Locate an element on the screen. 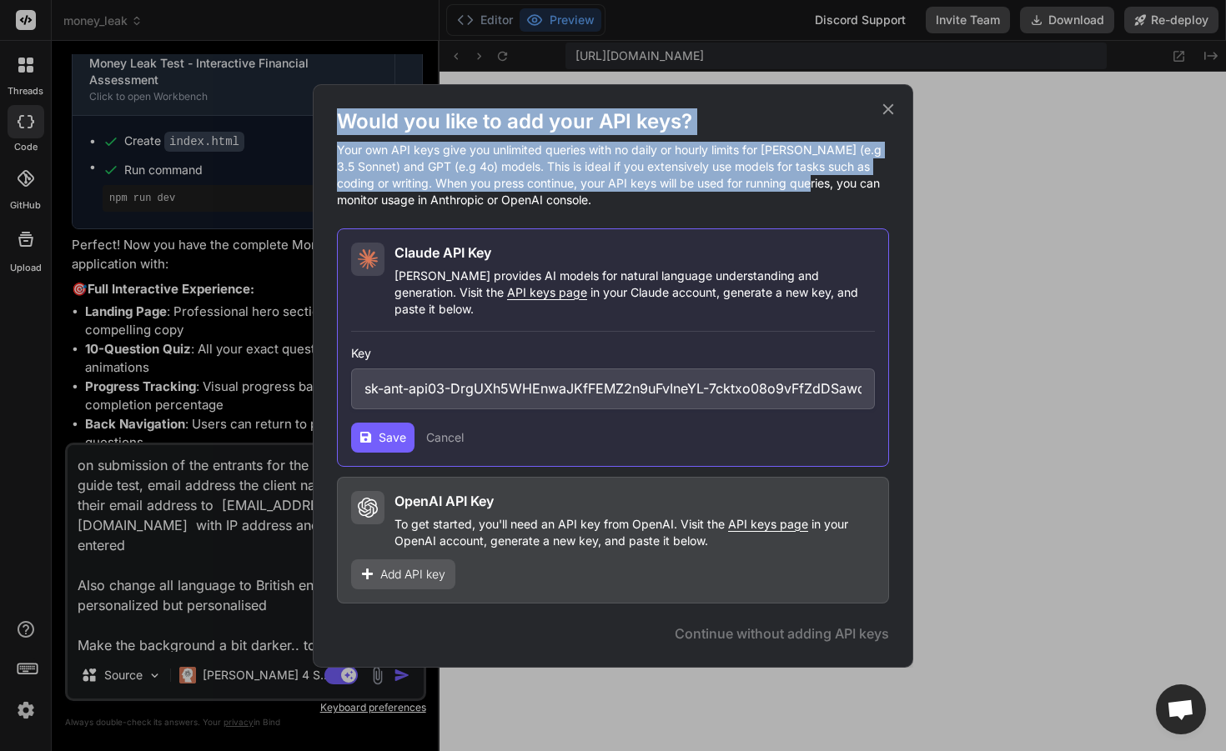  button: Save is located at coordinates (383, 438).